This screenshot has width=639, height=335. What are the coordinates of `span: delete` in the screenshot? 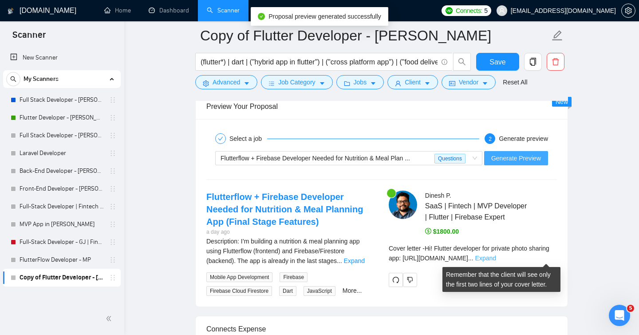 It's located at (555, 62).